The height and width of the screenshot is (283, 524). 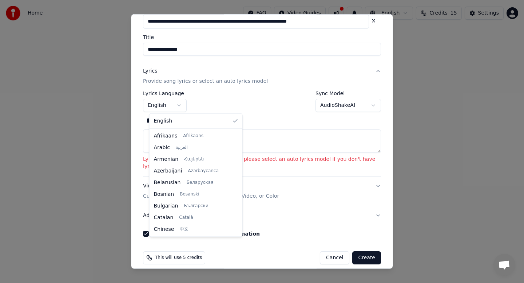 I want to click on span: Chinese, so click(x=164, y=229).